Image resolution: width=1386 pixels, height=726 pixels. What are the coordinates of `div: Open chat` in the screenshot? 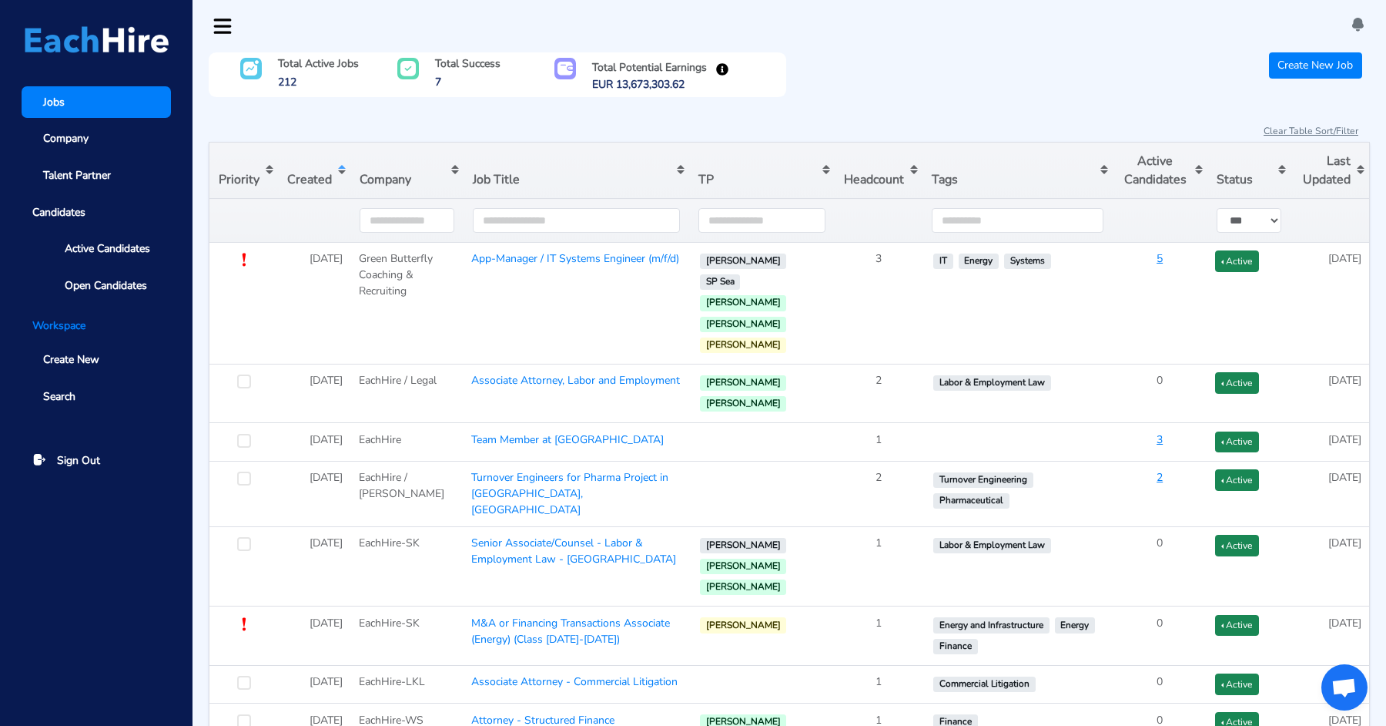 It's located at (1345, 687).